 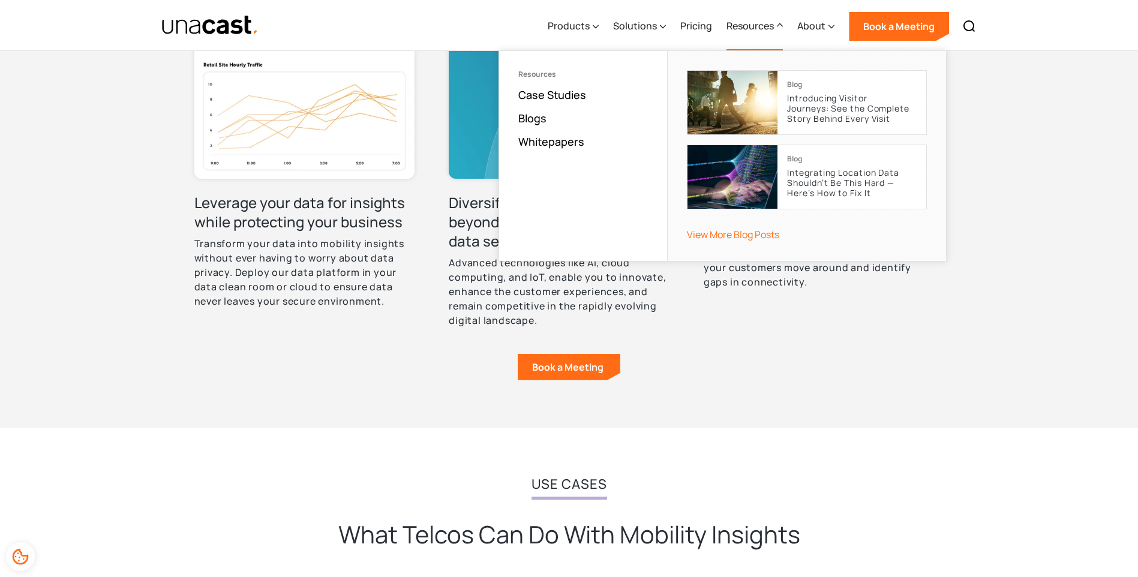 What do you see at coordinates (210, 25) in the screenshot?
I see `a: home` at bounding box center [210, 25].